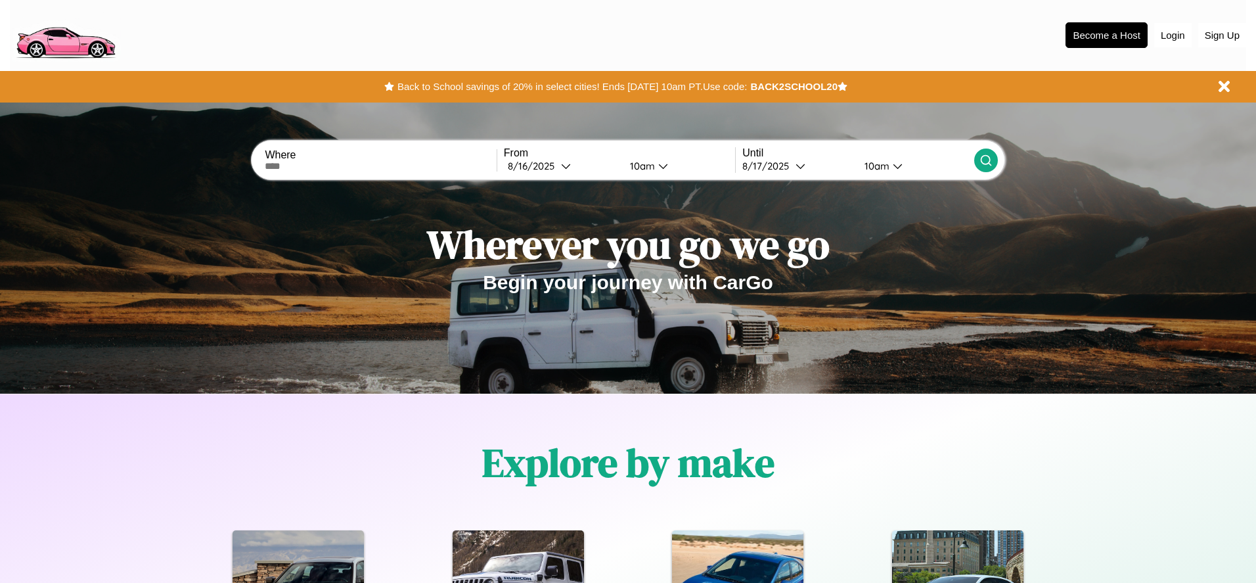 This screenshot has height=583, width=1256. What do you see at coordinates (858, 153) in the screenshot?
I see `label: Until` at bounding box center [858, 153].